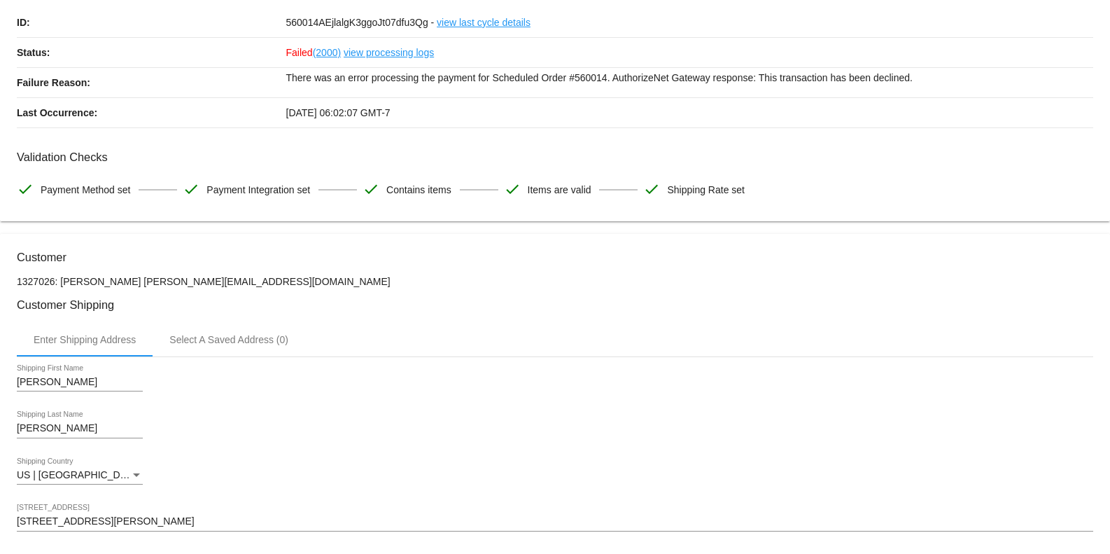 This screenshot has width=1110, height=554. Describe the element at coordinates (314, 52) in the screenshot. I see `span: Failed` at that location.